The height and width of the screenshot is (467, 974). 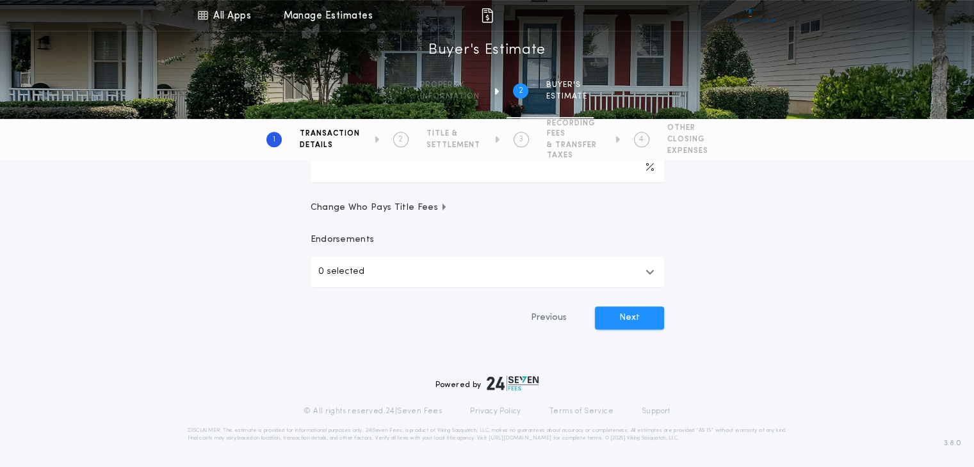 I want to click on span: DETAILS, so click(x=330, y=145).